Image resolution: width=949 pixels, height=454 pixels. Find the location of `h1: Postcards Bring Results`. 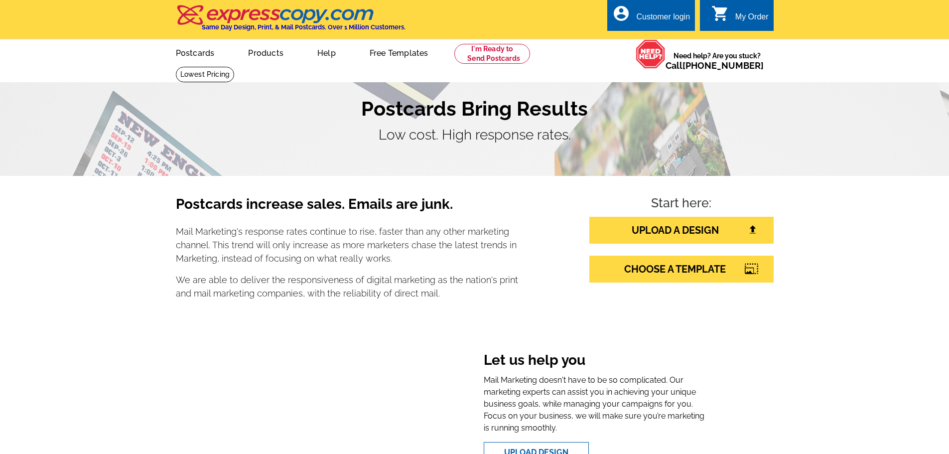

h1: Postcards Bring Results is located at coordinates (475, 109).